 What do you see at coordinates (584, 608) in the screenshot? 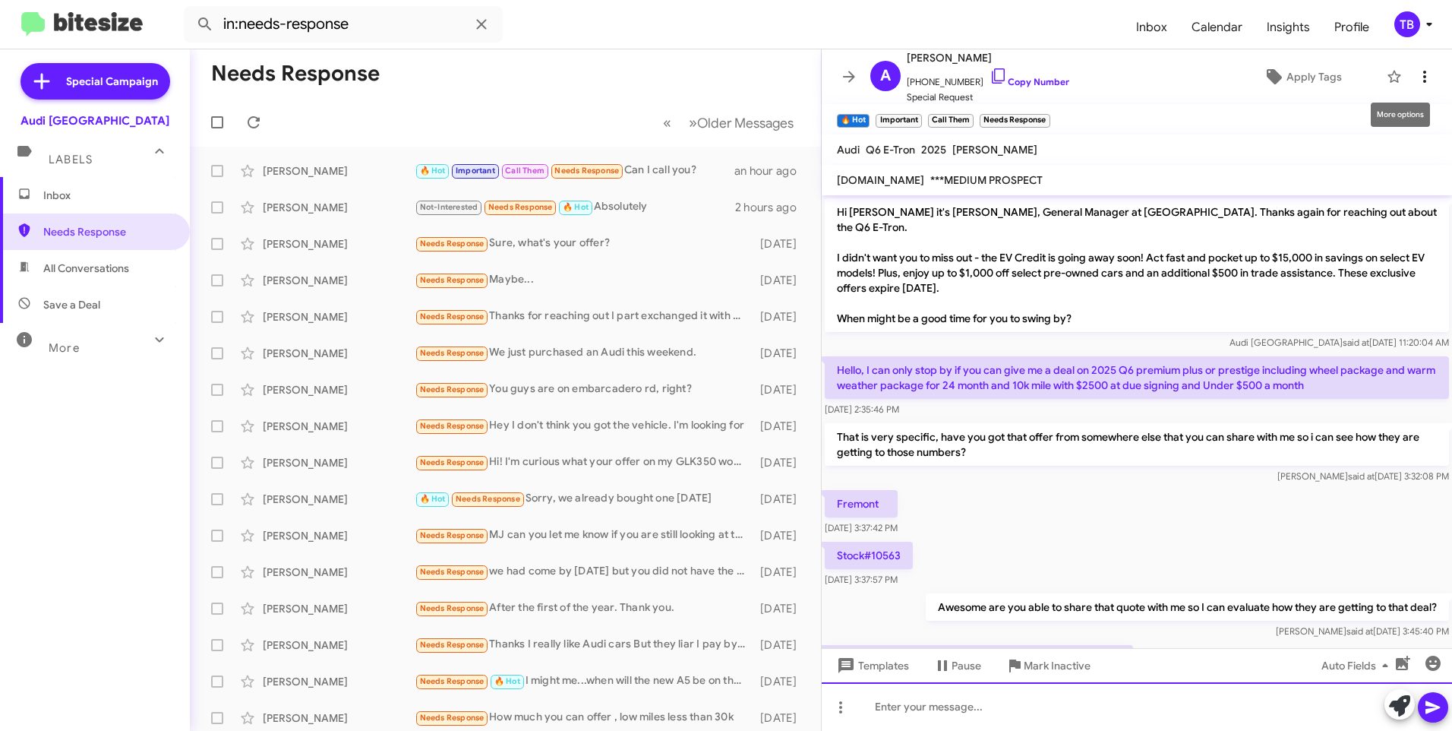
I see `div: After the first of the year. Thank you.` at bounding box center [584, 608].